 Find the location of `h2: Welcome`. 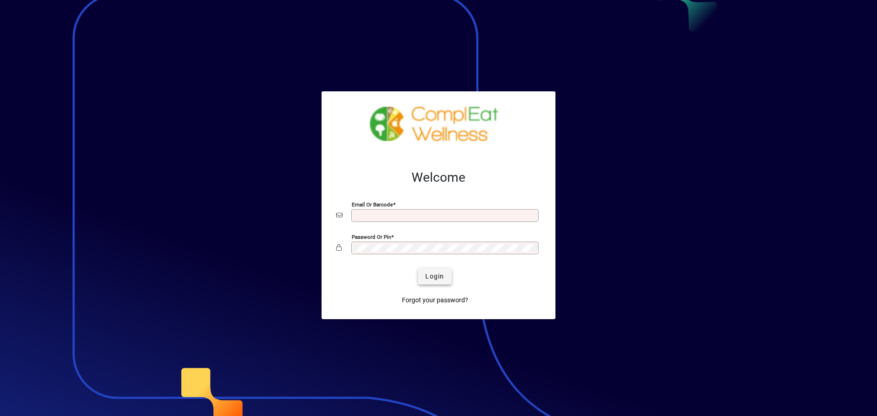

h2: Welcome is located at coordinates (438, 178).